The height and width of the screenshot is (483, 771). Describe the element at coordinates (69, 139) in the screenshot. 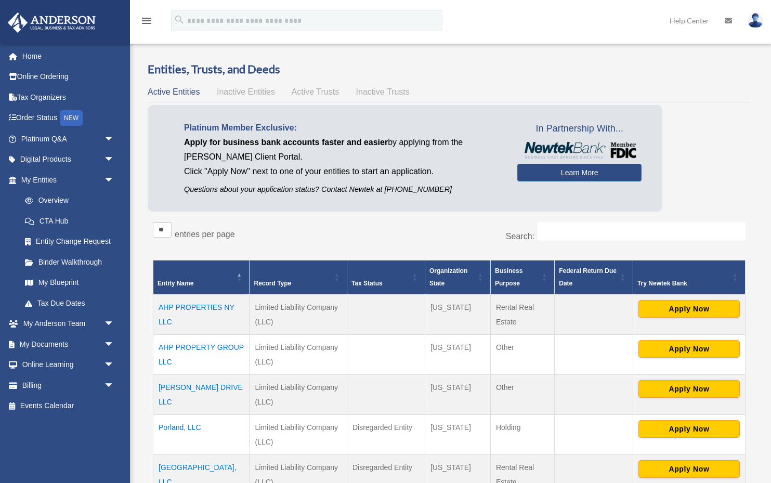

I see `a: Platinum Q&Aarrow_drop_down` at that location.